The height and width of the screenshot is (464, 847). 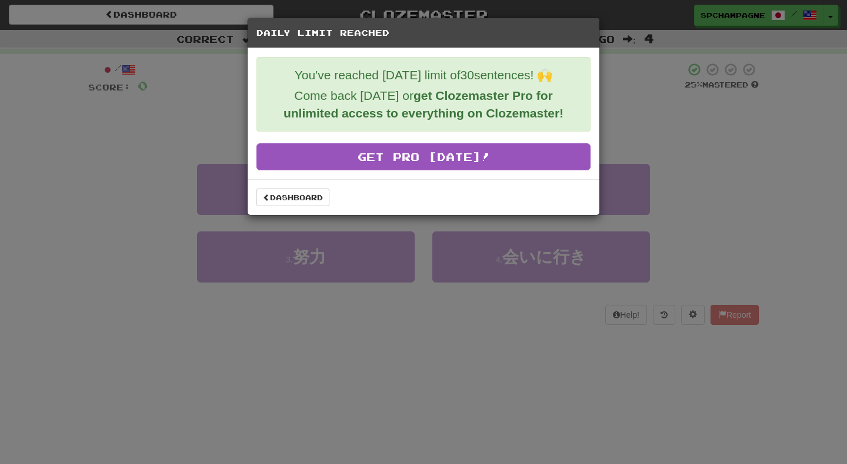 I want to click on h5: Daily Limit Reached, so click(x=423, y=33).